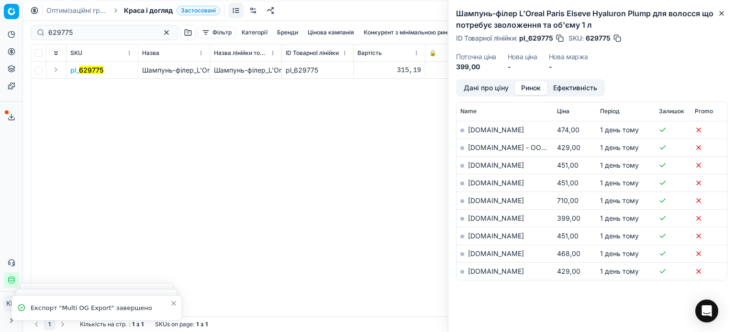 The image size is (735, 332). What do you see at coordinates (36, 325) in the screenshot?
I see `button: Go to previous page` at bounding box center [36, 325].